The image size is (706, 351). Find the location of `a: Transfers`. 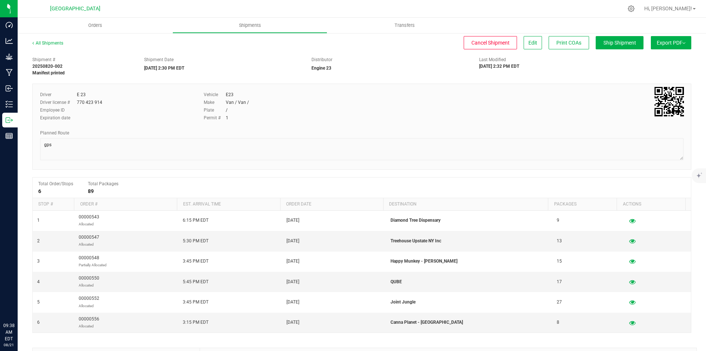

a: Transfers is located at coordinates (405, 25).